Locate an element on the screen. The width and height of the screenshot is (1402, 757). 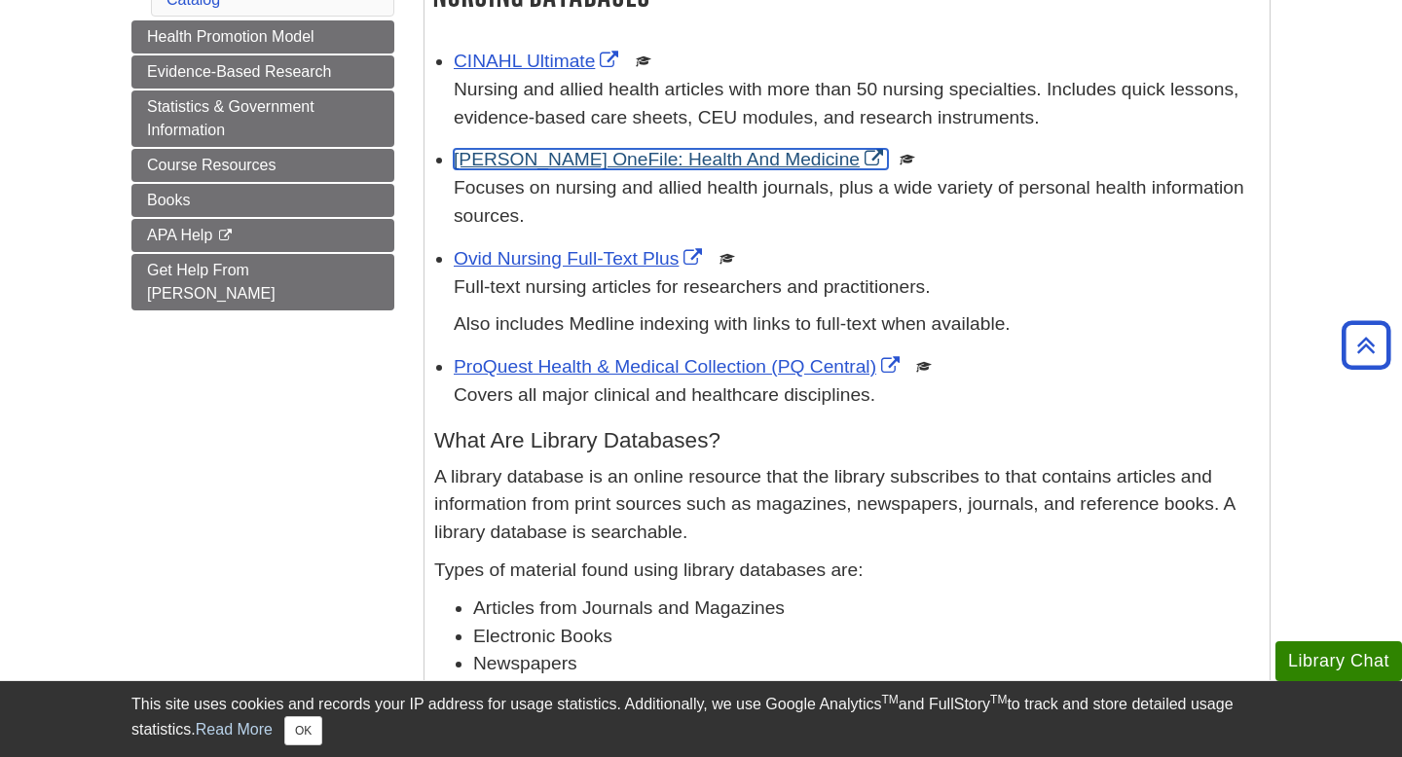
p: Covers all major clinical and healthcare disciplines. is located at coordinates (857, 395).